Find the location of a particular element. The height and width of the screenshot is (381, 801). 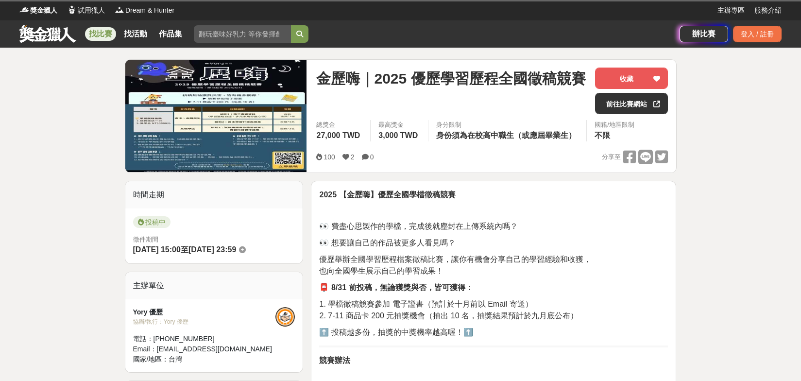

span: 優歷舉辦全國學習歷程檔案徵稿比賽，讓你有機會分享自己的學習經驗和收獲， is located at coordinates (455, 259).